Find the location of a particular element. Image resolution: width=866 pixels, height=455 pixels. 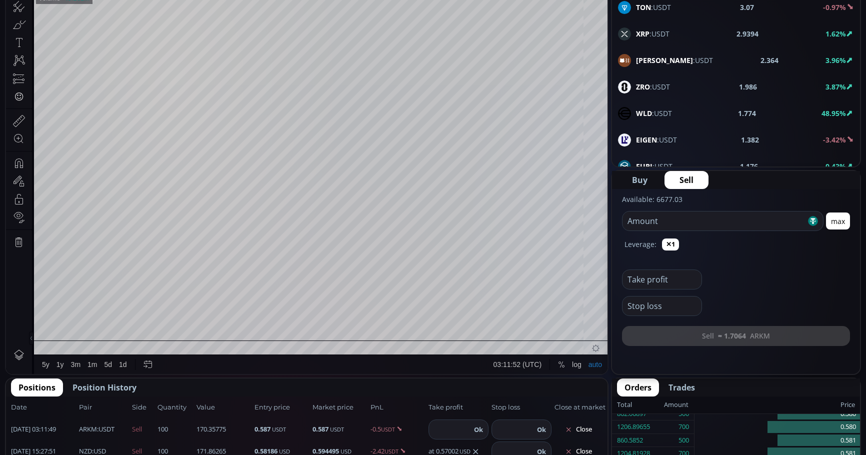

span: Quantity is located at coordinates (176, 408).